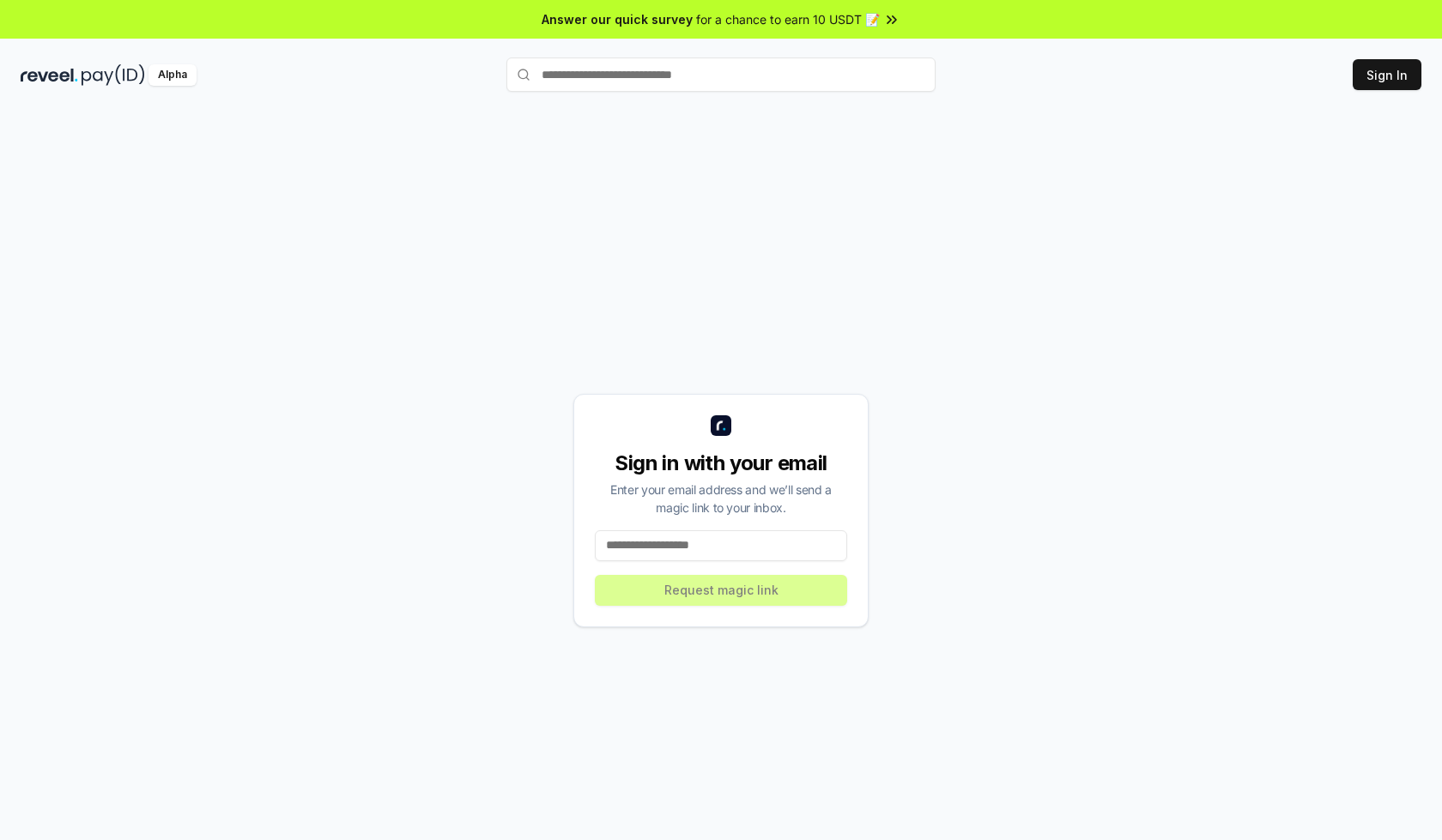  What do you see at coordinates (1386, 75) in the screenshot?
I see `button: Sign In` at bounding box center [1386, 75].